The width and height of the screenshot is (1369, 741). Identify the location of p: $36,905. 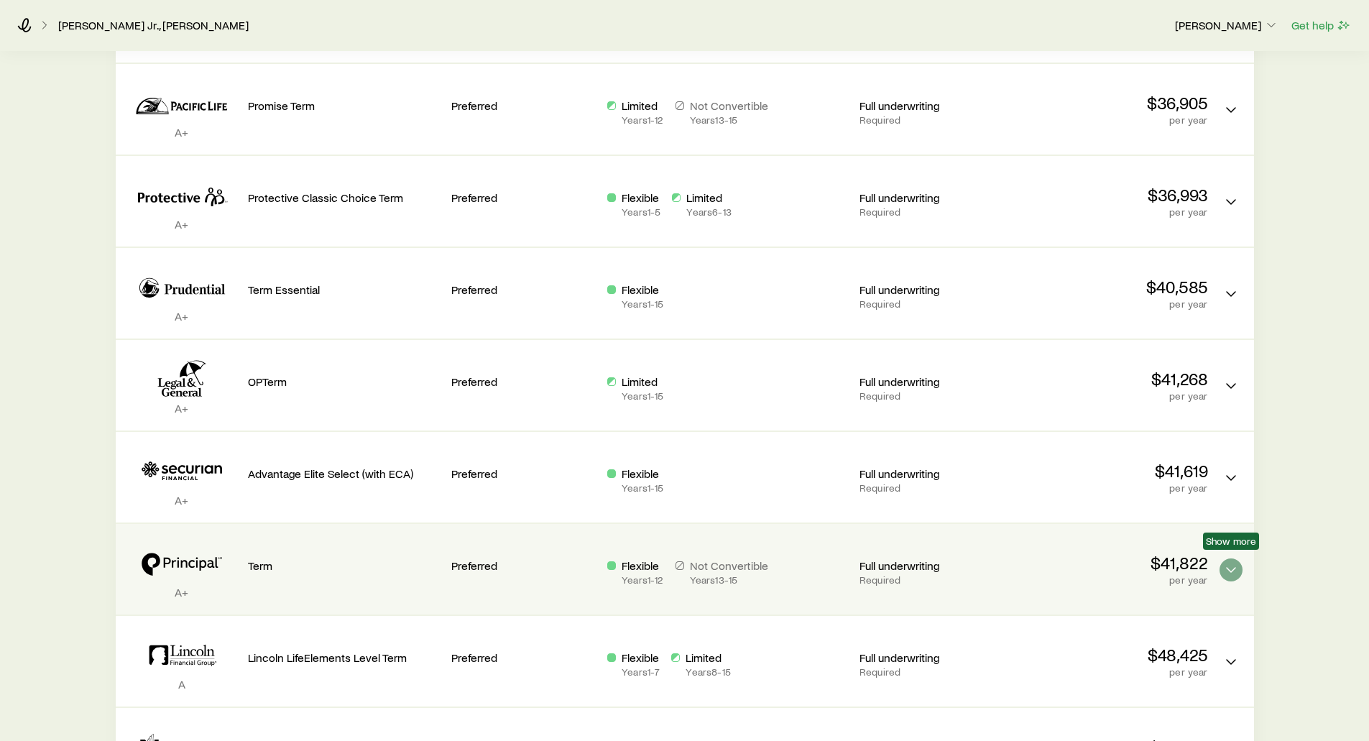
(1112, 103).